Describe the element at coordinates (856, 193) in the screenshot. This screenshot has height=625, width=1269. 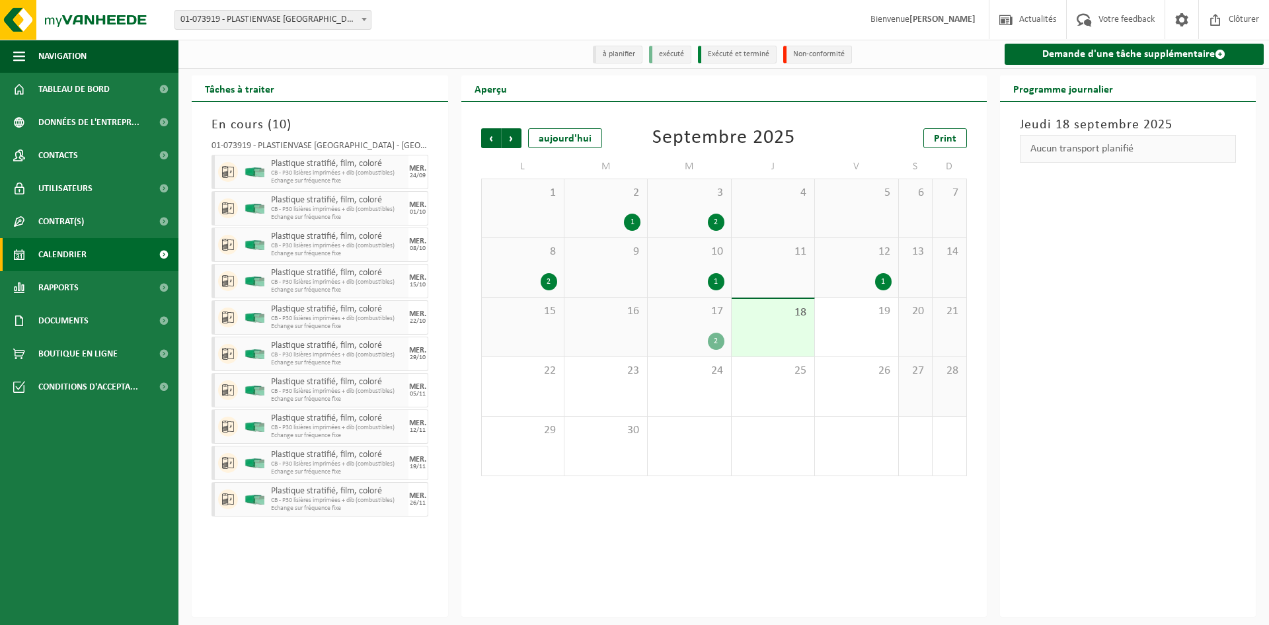
I see `span: 5` at that location.